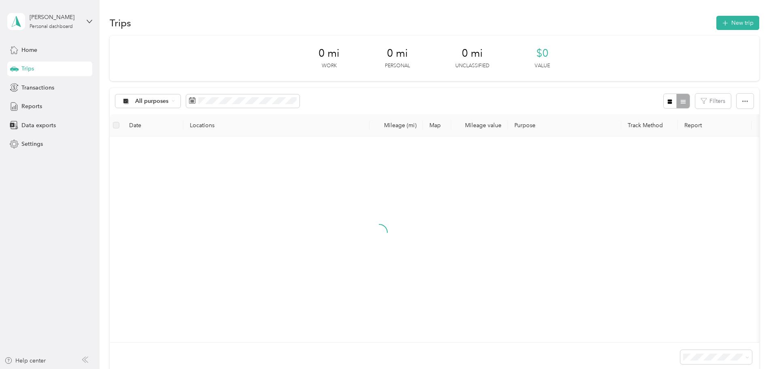 The height and width of the screenshot is (369, 773). I want to click on p: Work, so click(329, 66).